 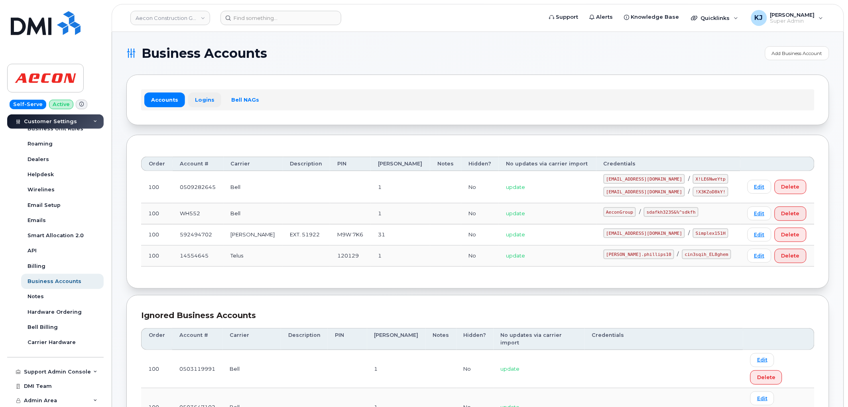 What do you see at coordinates (710, 233) in the screenshot?
I see `code: Simplex151H` at bounding box center [710, 233].